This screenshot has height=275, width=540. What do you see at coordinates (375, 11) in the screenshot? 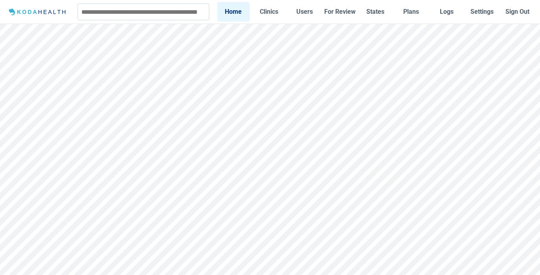
I see `a: States` at bounding box center [375, 11].